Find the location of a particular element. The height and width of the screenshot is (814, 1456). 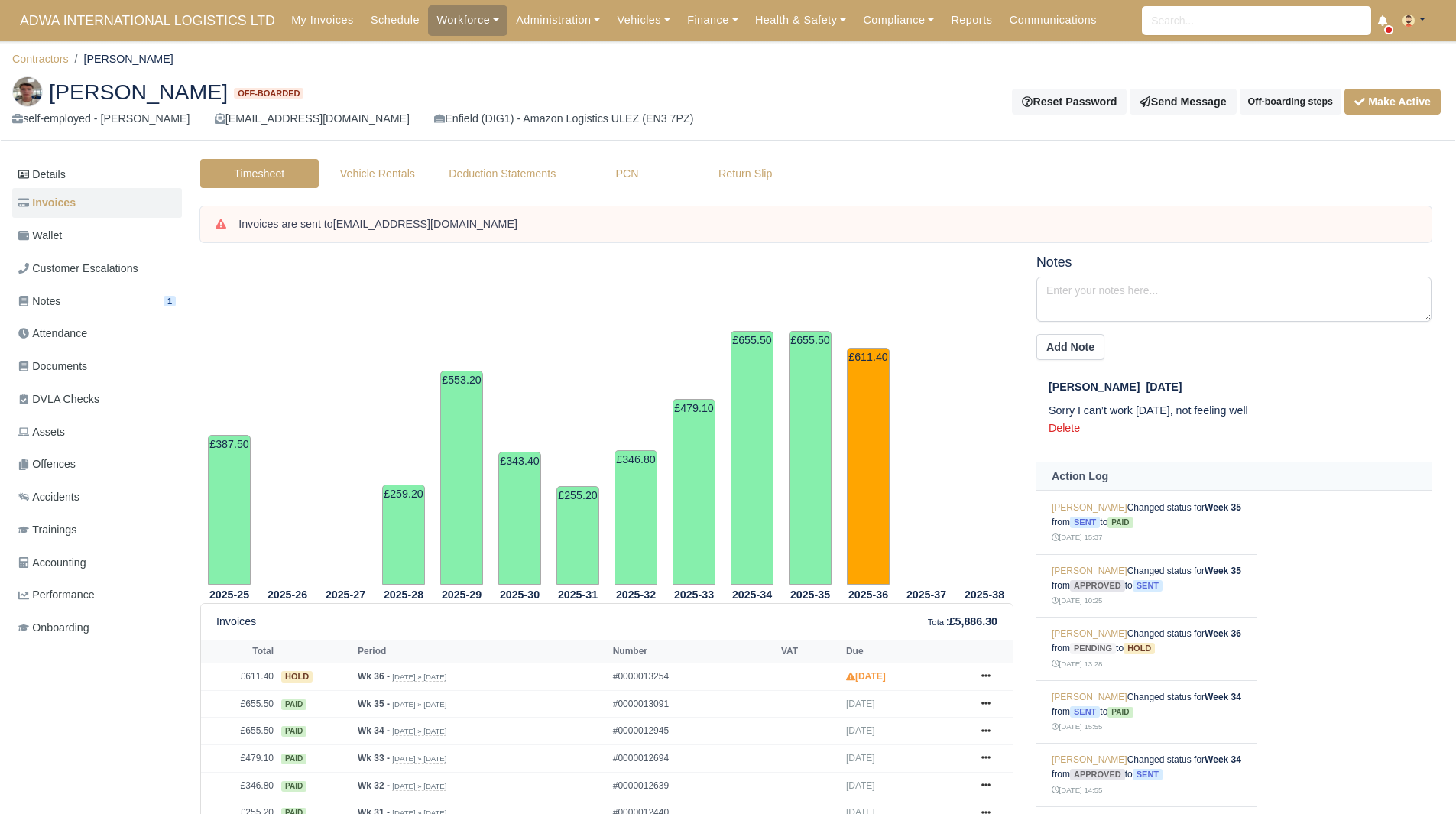

span: Trainings is located at coordinates (47, 529).